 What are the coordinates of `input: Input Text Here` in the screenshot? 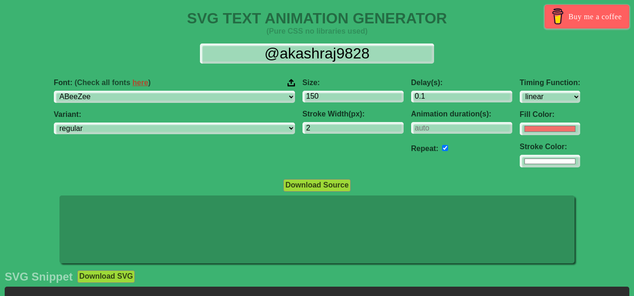 It's located at (317, 53).